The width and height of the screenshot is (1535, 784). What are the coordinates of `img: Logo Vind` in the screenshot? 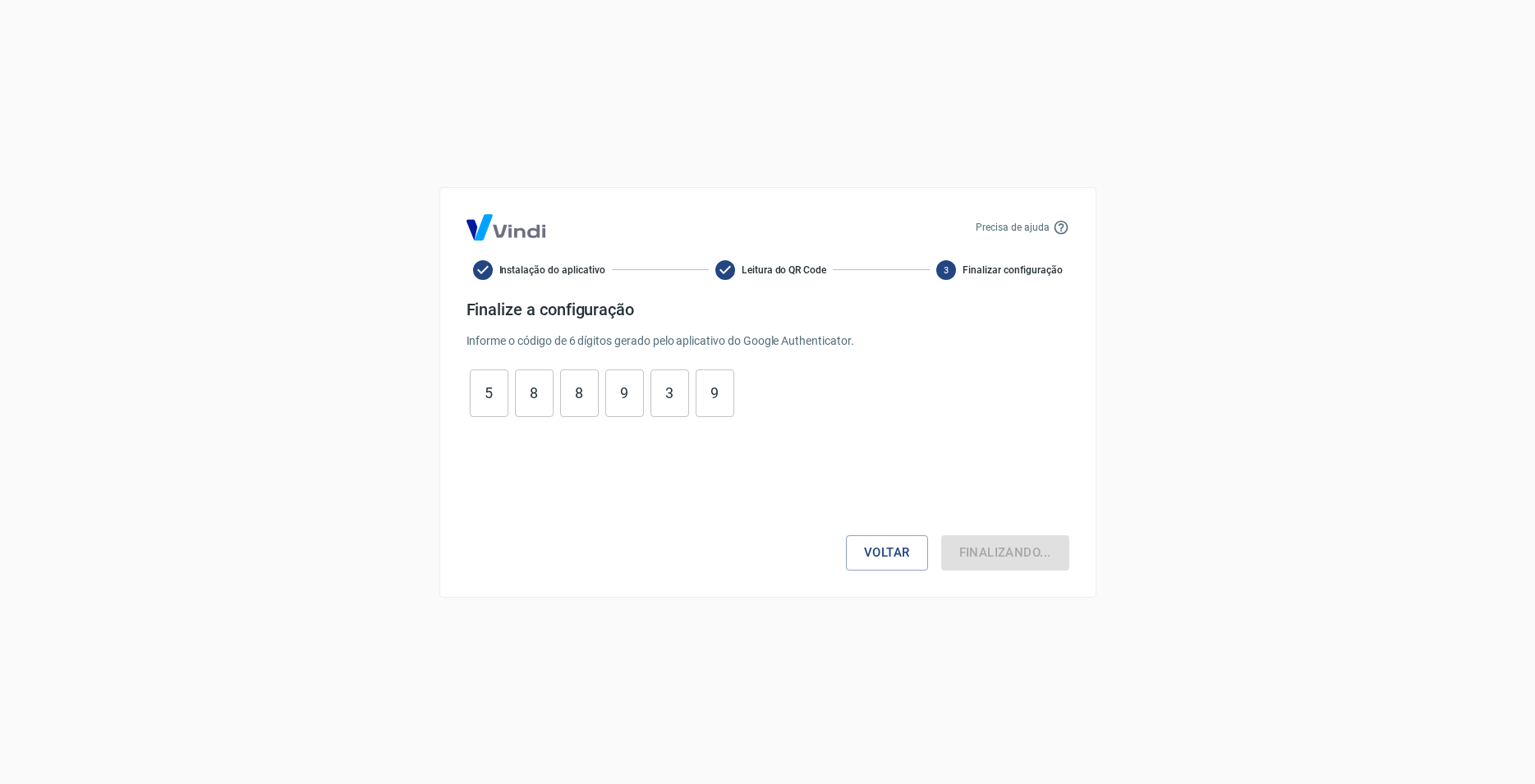 It's located at (506, 227).